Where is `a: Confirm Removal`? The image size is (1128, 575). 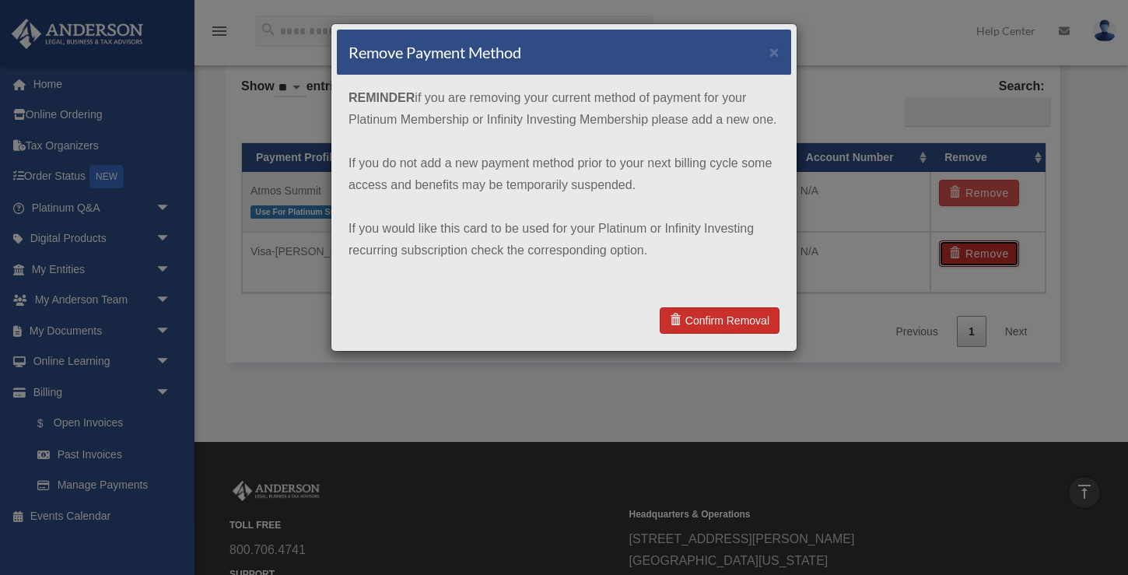 a: Confirm Removal is located at coordinates (719, 320).